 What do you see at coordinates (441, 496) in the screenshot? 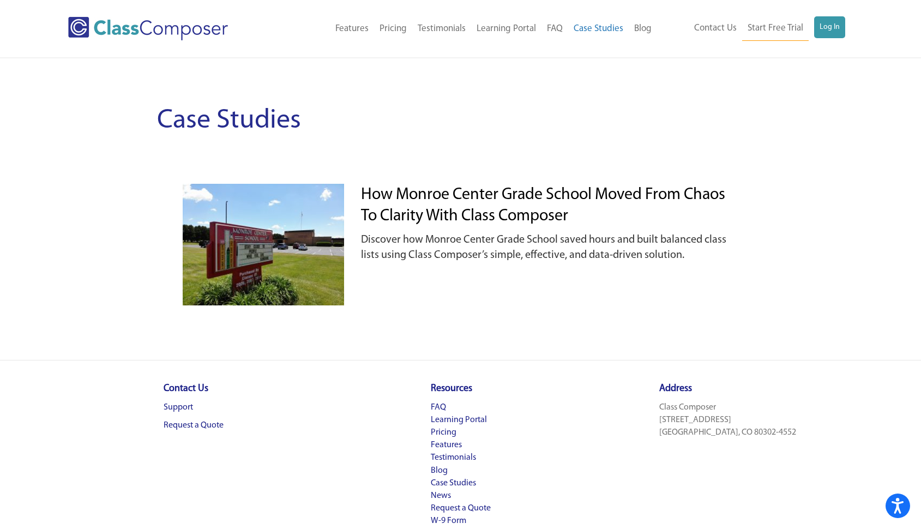
I see `a: News` at bounding box center [441, 496].